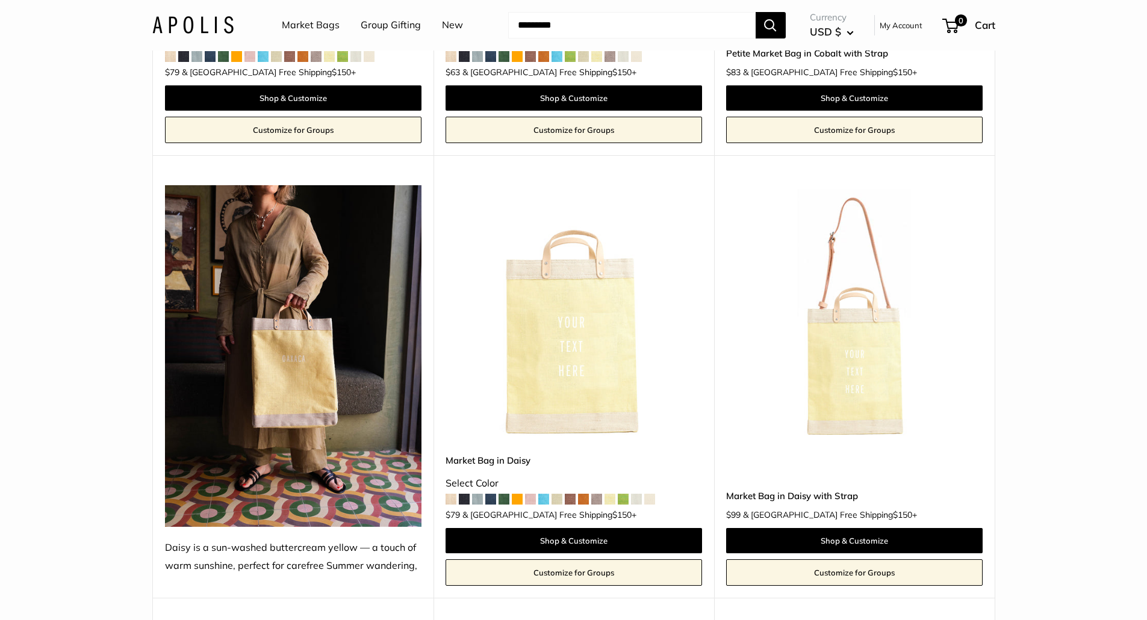 The height and width of the screenshot is (620, 1147). What do you see at coordinates (733, 72) in the screenshot?
I see `span: $83` at bounding box center [733, 72].